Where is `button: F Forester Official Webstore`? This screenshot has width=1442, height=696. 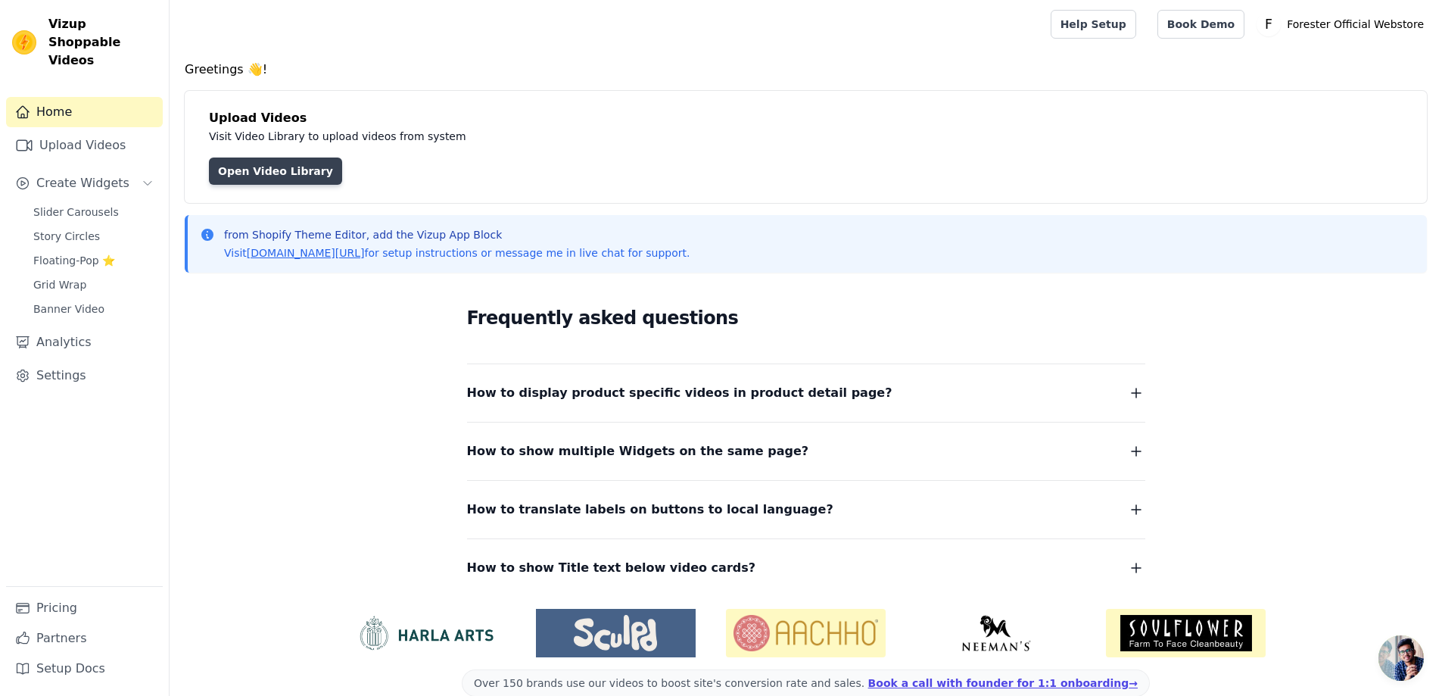
button: F Forester Official Webstore is located at coordinates (1343, 24).